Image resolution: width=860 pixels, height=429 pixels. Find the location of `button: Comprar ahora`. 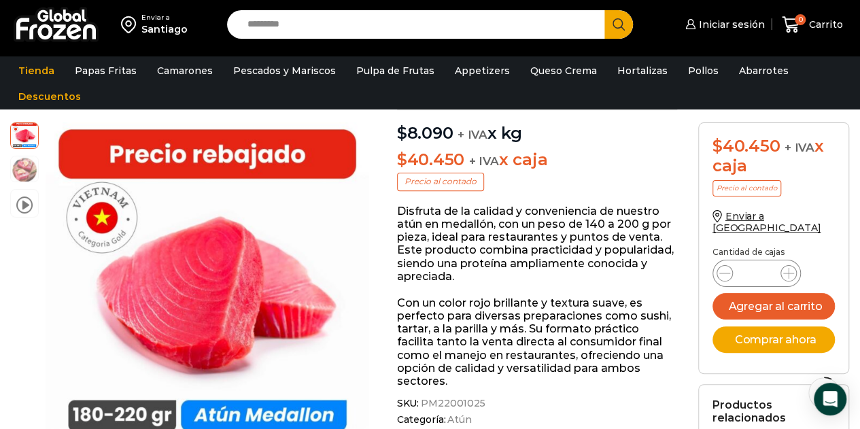

button: Comprar ahora is located at coordinates (773, 339).